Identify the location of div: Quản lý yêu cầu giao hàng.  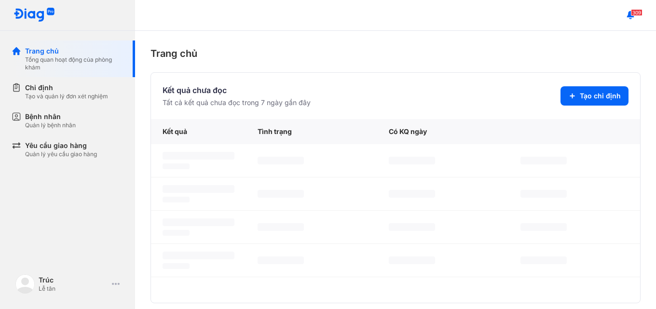
(61, 154).